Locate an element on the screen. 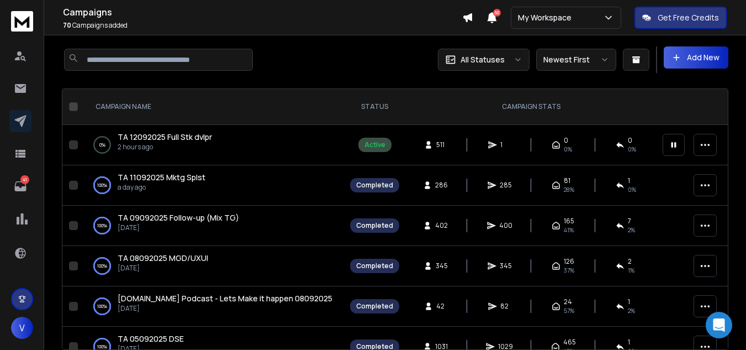 The width and height of the screenshot is (746, 350). div: Open Intercom Messenger is located at coordinates (719, 325).